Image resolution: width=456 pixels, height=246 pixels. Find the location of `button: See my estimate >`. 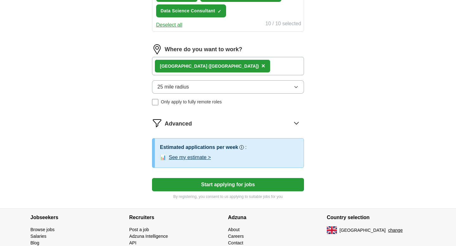

button: See my estimate > is located at coordinates (190, 158).